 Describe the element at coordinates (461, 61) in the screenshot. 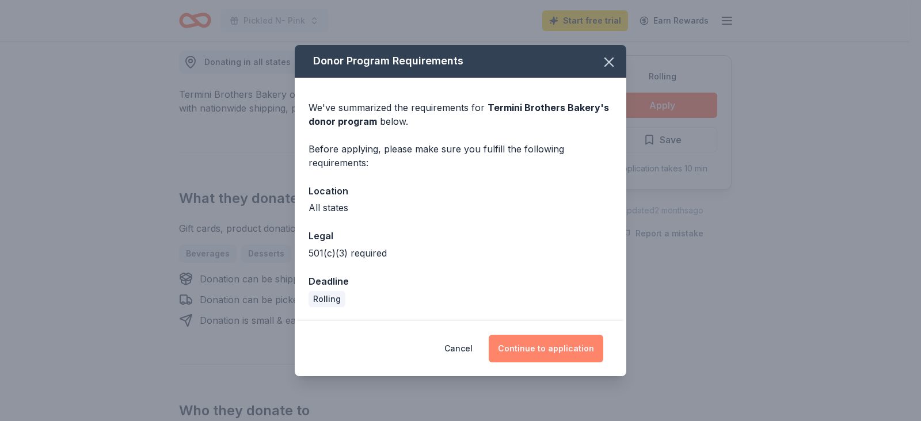

I see `div: Donor Program Requirements` at that location.